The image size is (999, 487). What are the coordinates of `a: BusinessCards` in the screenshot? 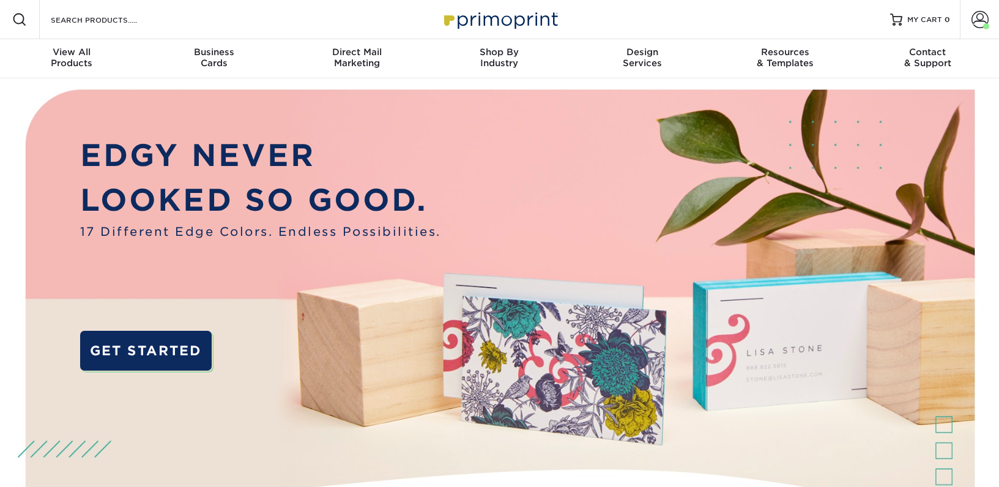 It's located at (214, 59).